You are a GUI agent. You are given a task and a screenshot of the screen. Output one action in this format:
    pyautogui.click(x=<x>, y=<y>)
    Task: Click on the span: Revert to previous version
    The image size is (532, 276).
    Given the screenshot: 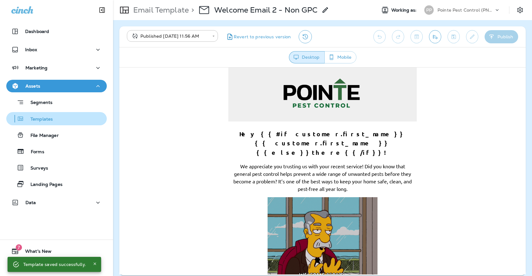 What is the action you would take?
    pyautogui.click(x=262, y=37)
    